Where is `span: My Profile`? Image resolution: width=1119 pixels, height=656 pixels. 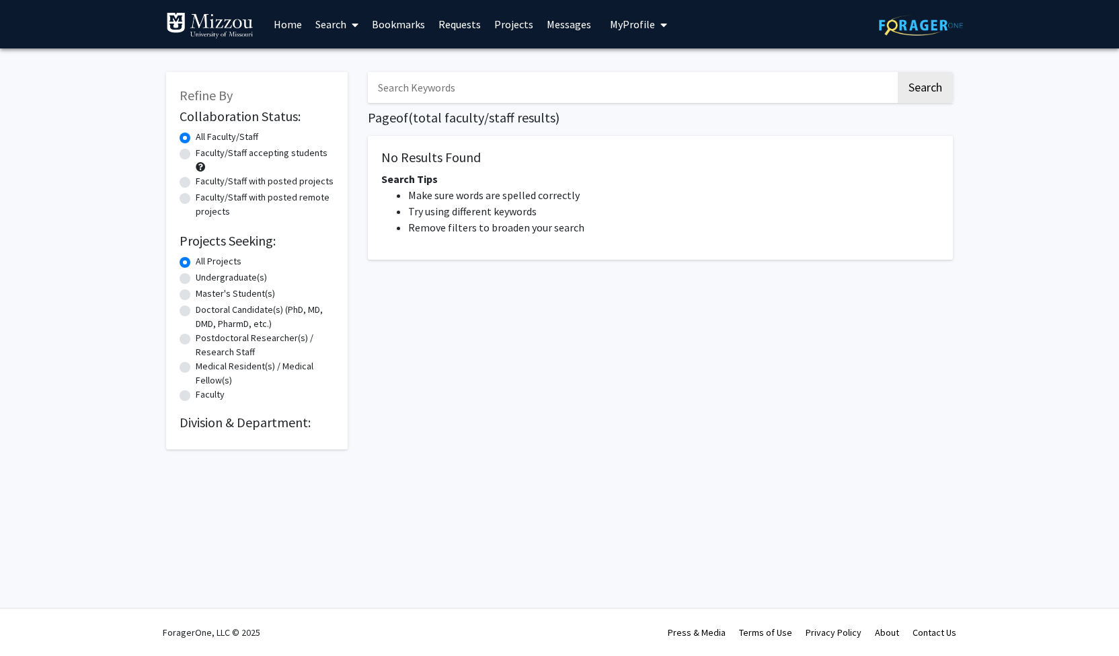
span: My Profile is located at coordinates (632, 24).